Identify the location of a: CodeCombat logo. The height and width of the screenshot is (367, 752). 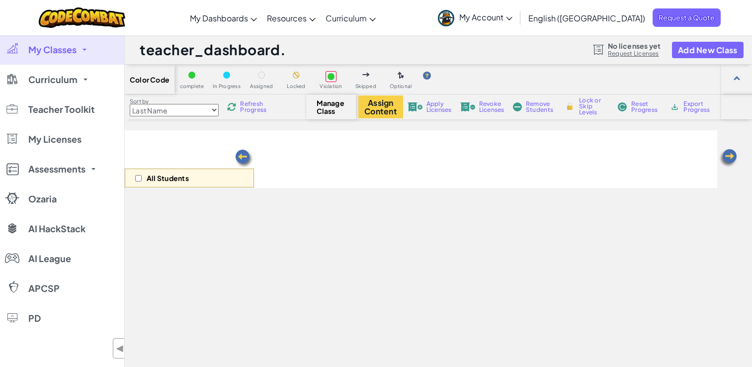
(82, 17).